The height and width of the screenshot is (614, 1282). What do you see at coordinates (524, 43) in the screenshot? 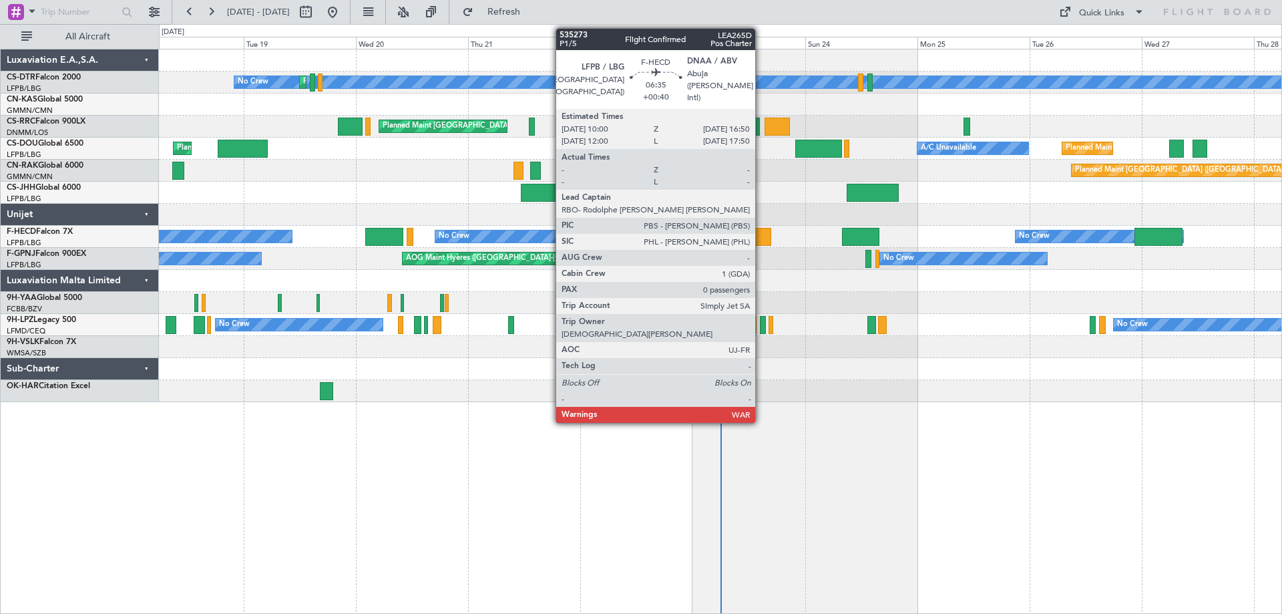
I see `div: Thu 21` at bounding box center [524, 43].